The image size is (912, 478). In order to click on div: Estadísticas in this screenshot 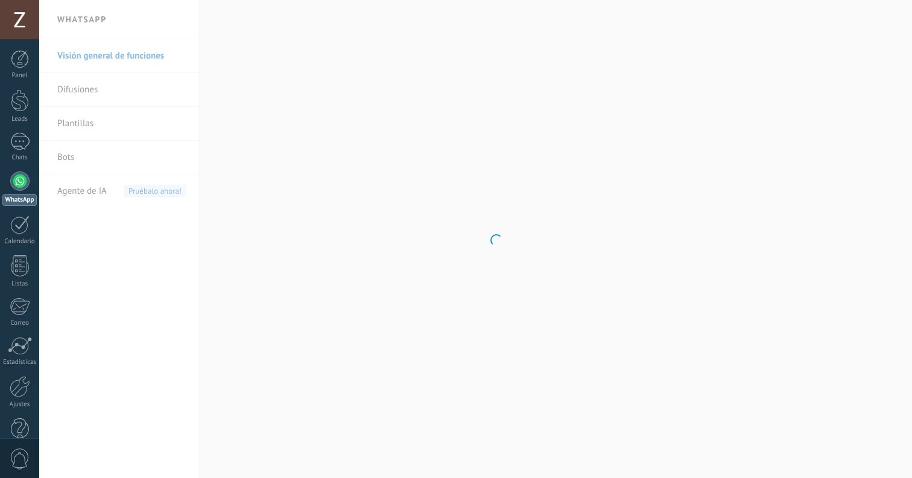, I will do `click(20, 362)`.